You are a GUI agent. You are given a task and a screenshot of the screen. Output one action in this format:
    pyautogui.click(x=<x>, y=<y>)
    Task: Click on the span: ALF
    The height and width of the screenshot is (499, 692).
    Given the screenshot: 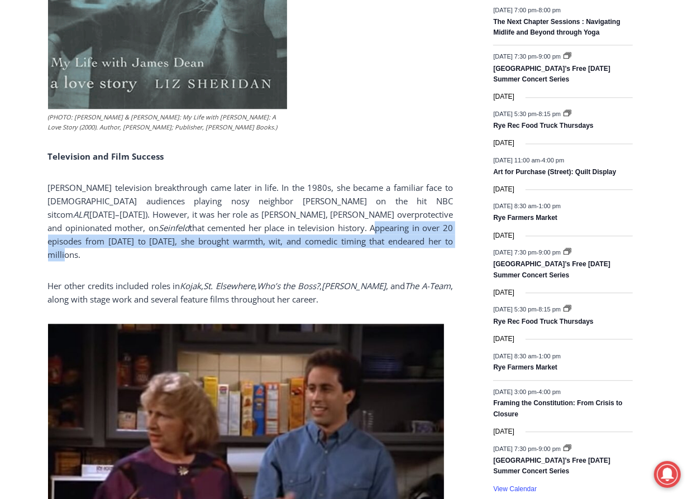 What is the action you would take?
    pyautogui.click(x=80, y=214)
    